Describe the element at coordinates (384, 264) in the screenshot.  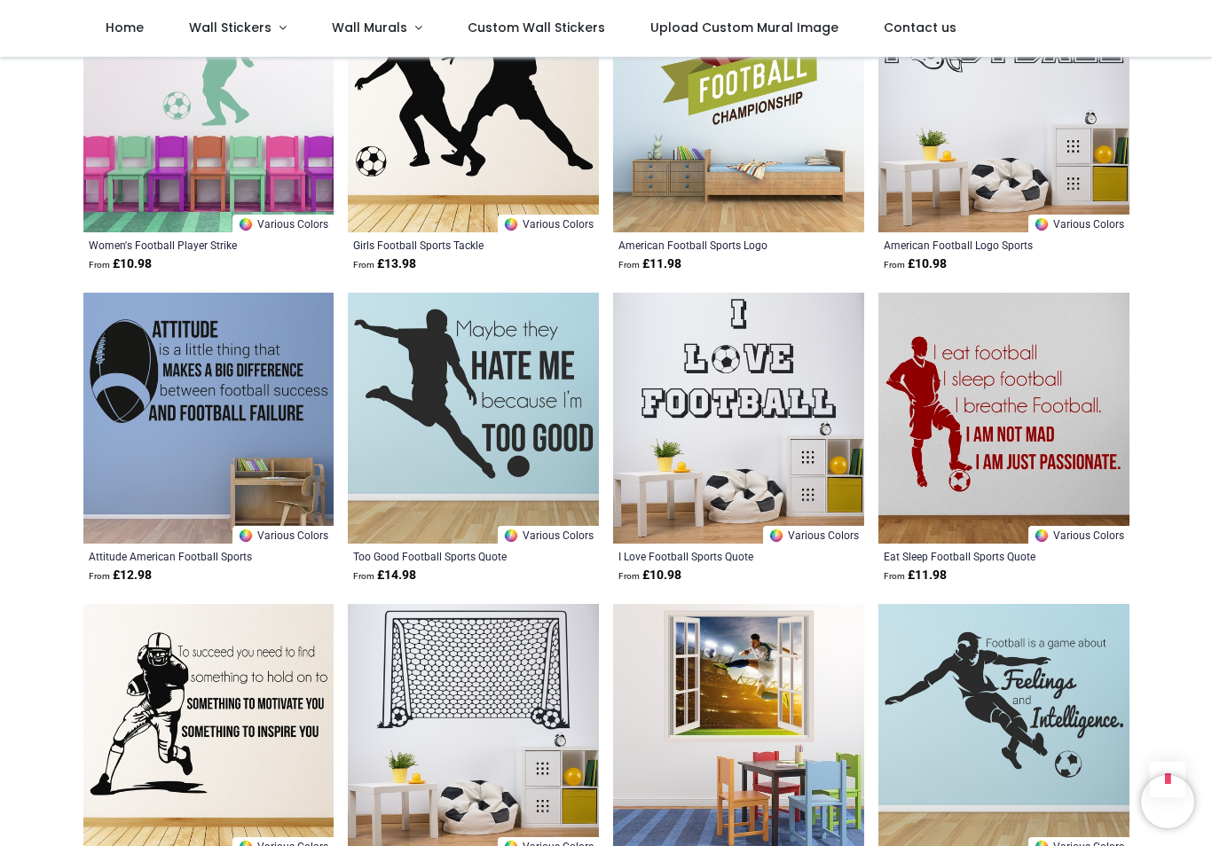
I see `strong: £ 13.98` at that location.